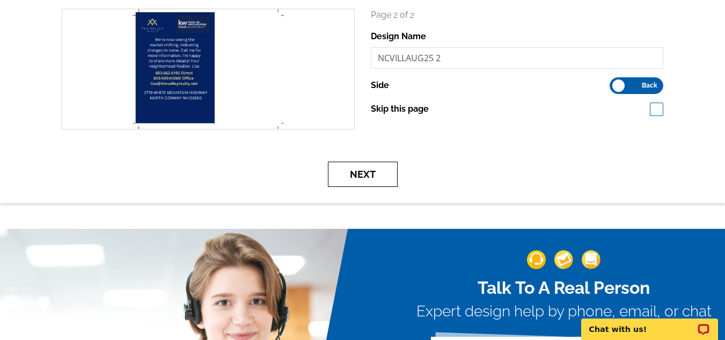  Describe the element at coordinates (564, 311) in the screenshot. I see `h3: Expert design help by phone, email, or chat` at that location.